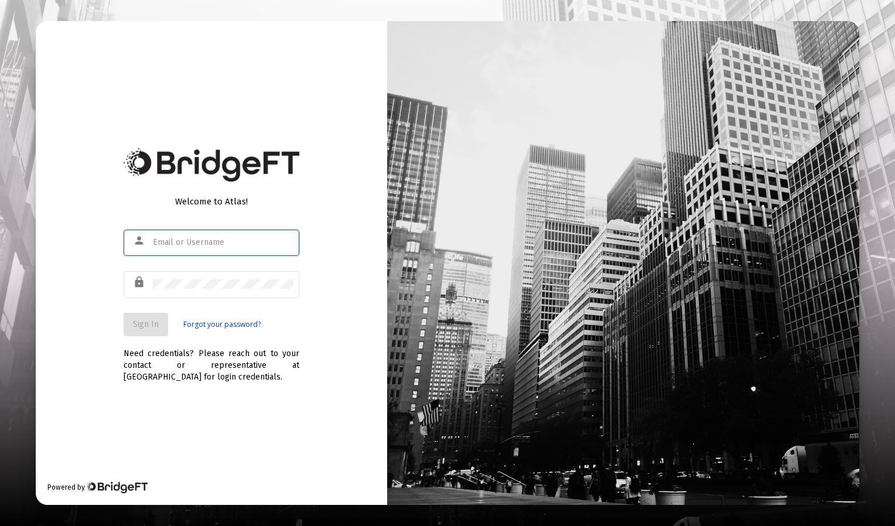 The height and width of the screenshot is (526, 895). I want to click on a: Forgot your password?, so click(222, 324).